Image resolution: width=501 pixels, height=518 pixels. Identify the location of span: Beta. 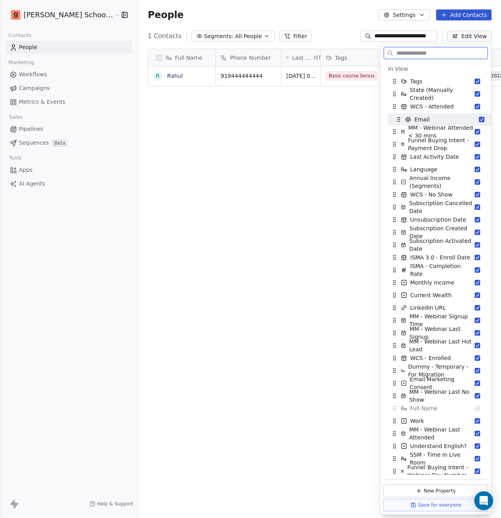
(60, 143).